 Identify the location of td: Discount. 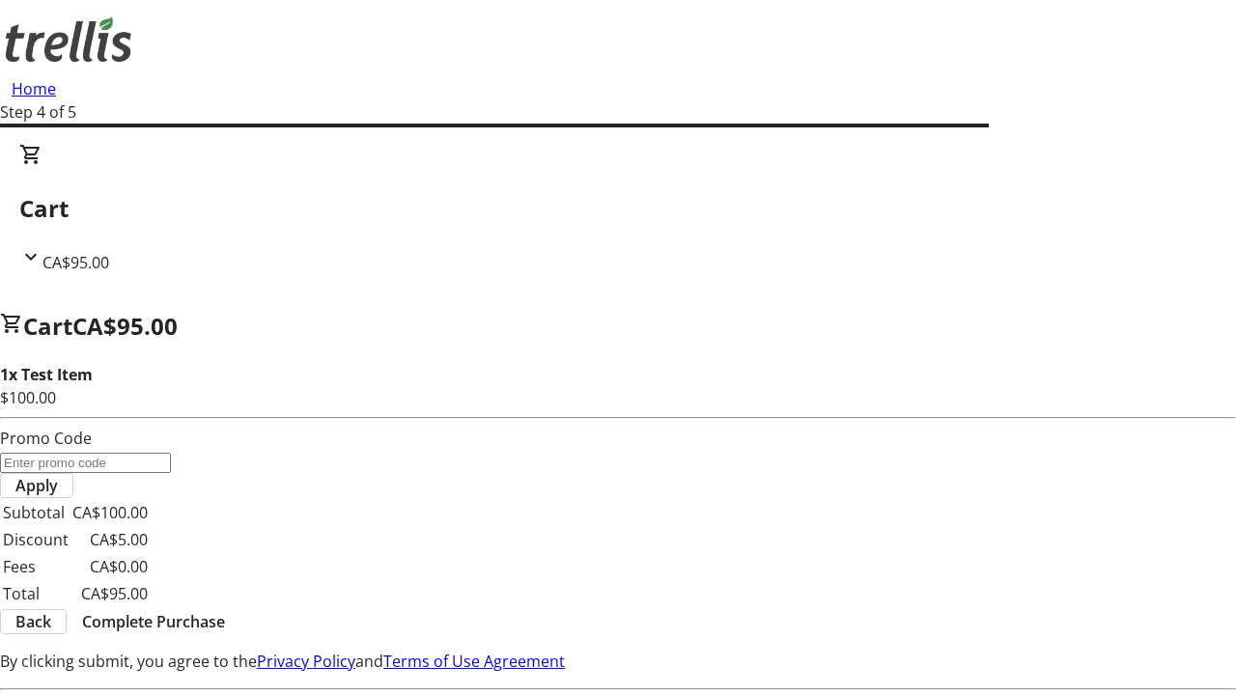
(36, 540).